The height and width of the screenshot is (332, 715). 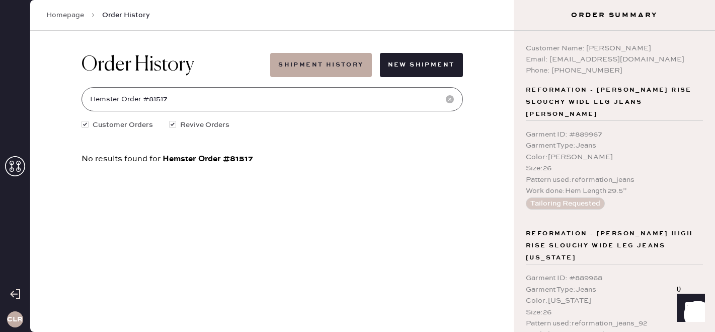 I want to click on div: Garment ID : # 889967, so click(x=614, y=134).